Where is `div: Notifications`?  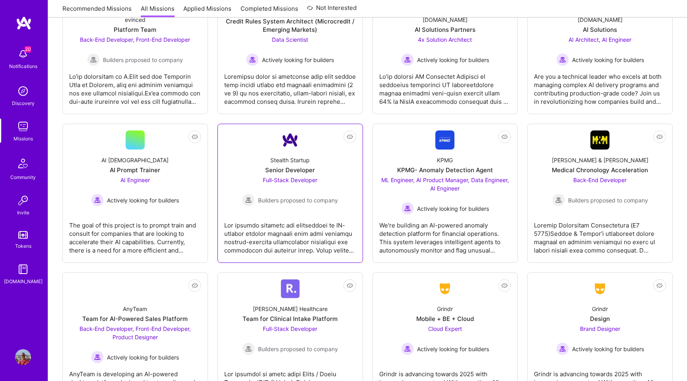
div: Notifications is located at coordinates (23, 66).